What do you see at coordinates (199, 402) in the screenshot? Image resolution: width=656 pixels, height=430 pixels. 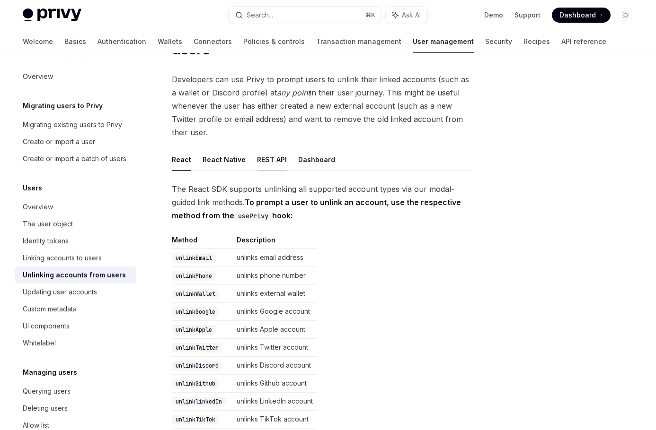 I see `code: unlinklinkedIn` at bounding box center [199, 402].